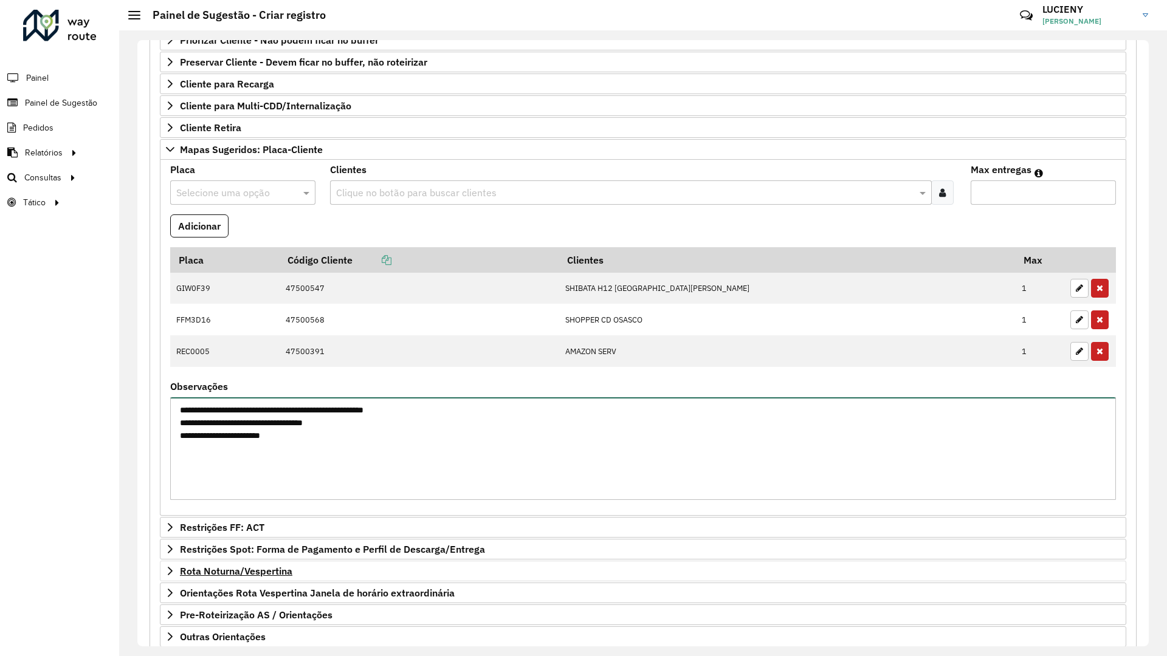 This screenshot has height=656, width=1167. What do you see at coordinates (787, 351) in the screenshot?
I see `td: AMAZON SERV` at bounding box center [787, 351].